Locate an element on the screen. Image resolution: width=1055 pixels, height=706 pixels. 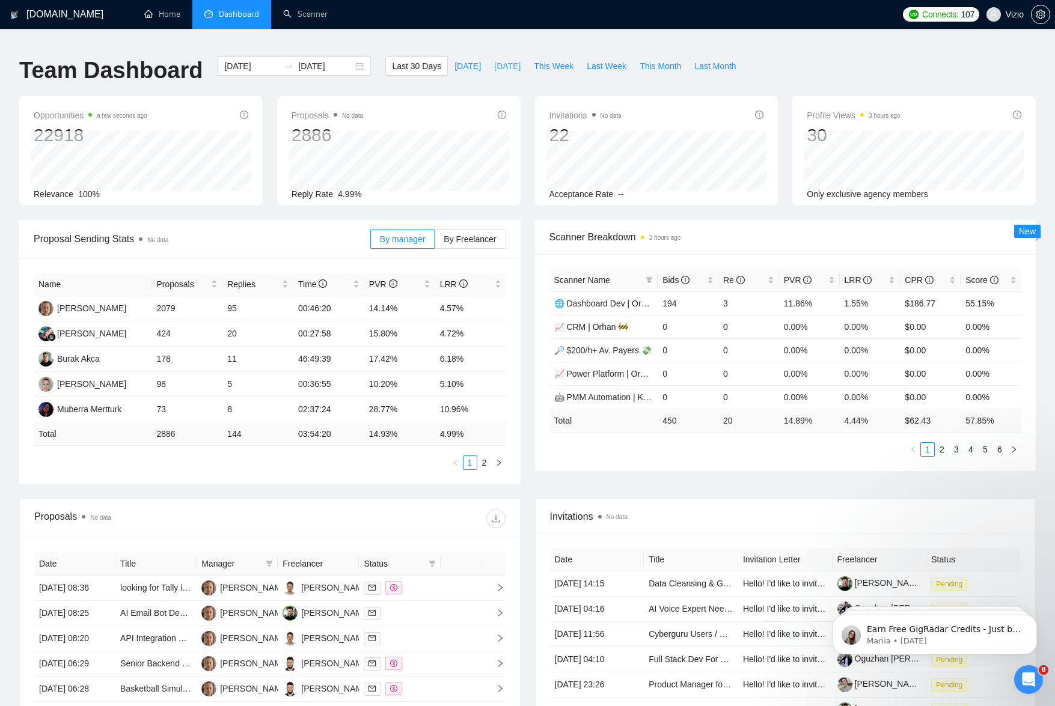
a: 📈 Power Platform | Orhan 🚢 is located at coordinates (611, 374).